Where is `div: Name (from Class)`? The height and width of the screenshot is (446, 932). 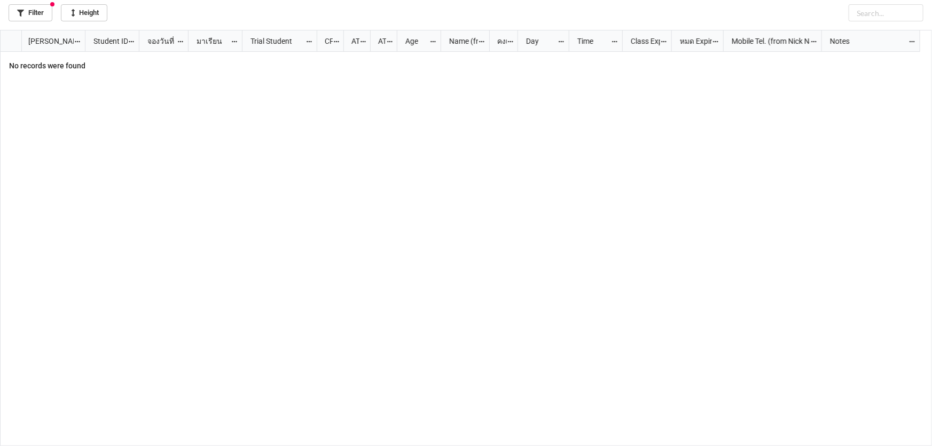
div: Name (from Class) is located at coordinates (460, 41).